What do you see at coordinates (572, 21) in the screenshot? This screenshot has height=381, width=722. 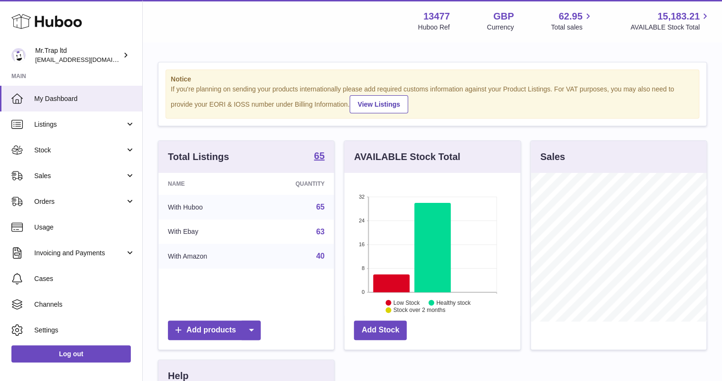 I see `a: 62.95 Total sales` at bounding box center [572, 21].